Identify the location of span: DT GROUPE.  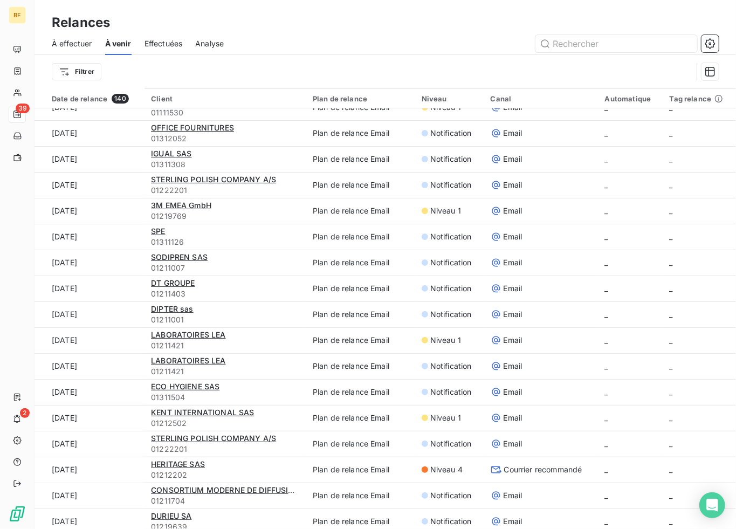
(173, 283).